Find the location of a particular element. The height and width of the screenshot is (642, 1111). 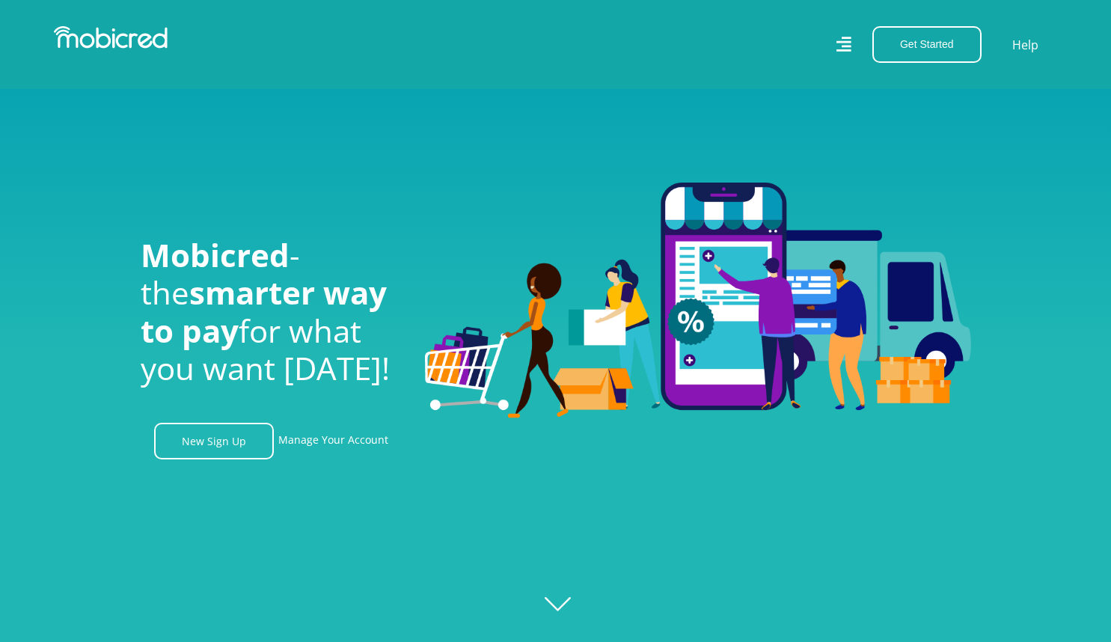

button: Get Started is located at coordinates (927, 44).